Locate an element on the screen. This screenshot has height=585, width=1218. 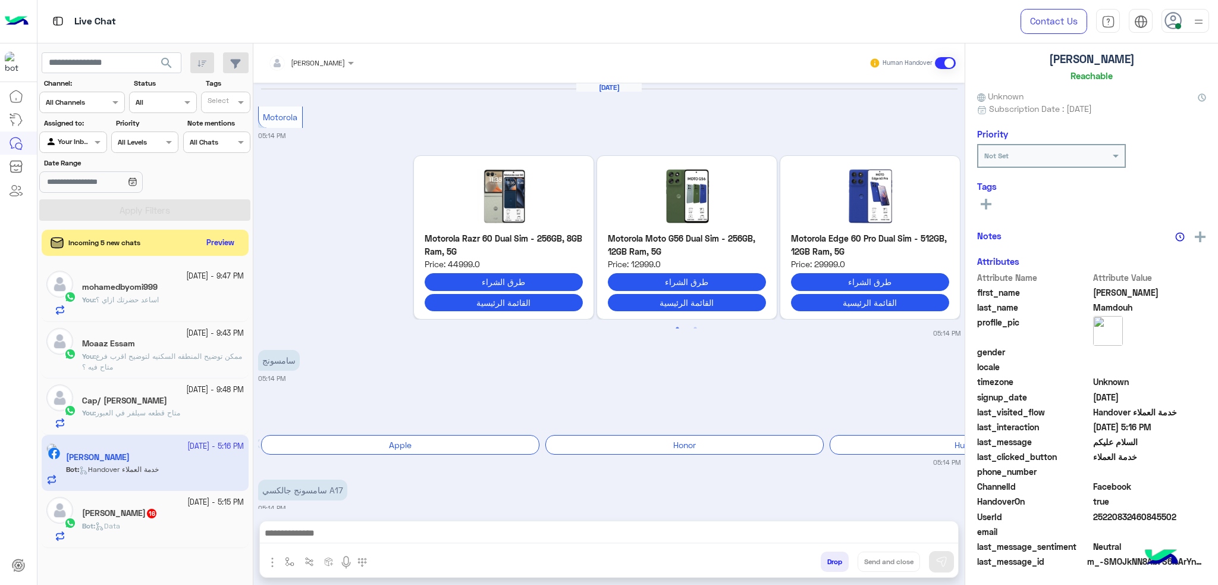
span: Price: 44999.0 is located at coordinates (504, 263).